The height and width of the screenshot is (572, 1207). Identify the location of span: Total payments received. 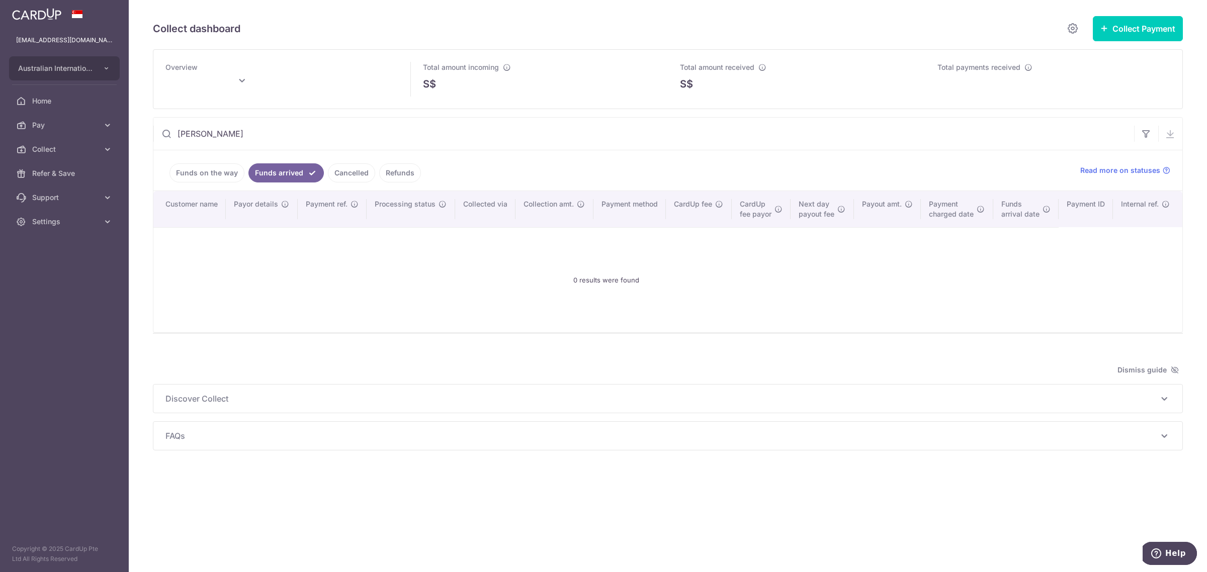
(978, 67).